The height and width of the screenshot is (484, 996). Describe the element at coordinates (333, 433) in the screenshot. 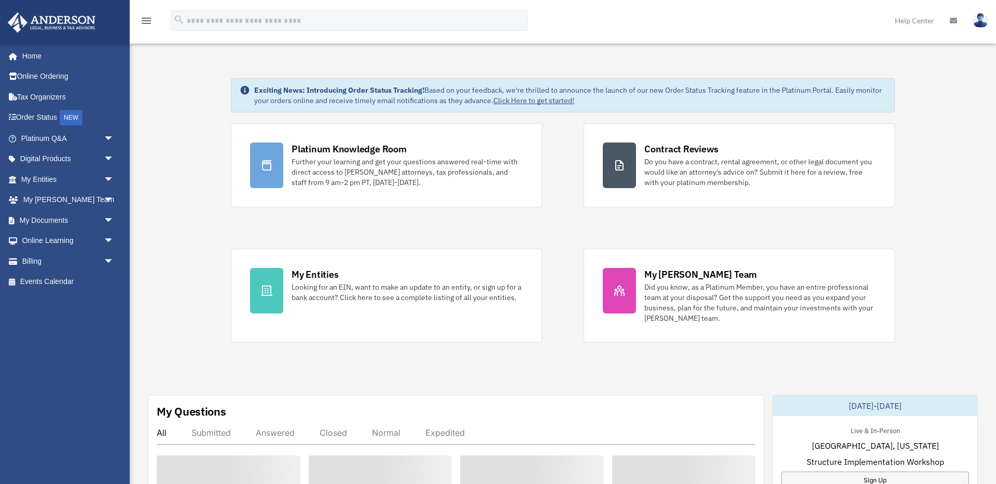

I see `div: Closed` at that location.